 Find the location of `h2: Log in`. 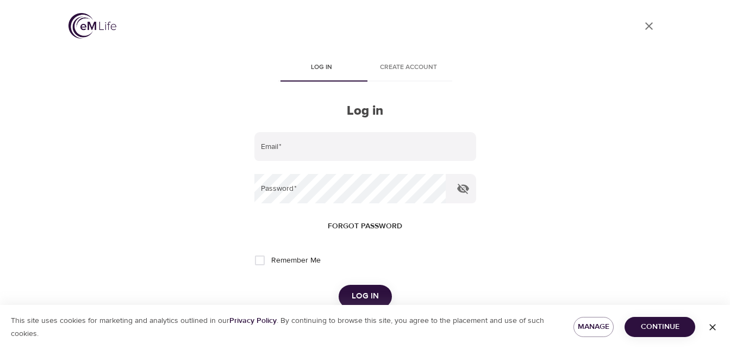

h2: Log in is located at coordinates (365, 111).